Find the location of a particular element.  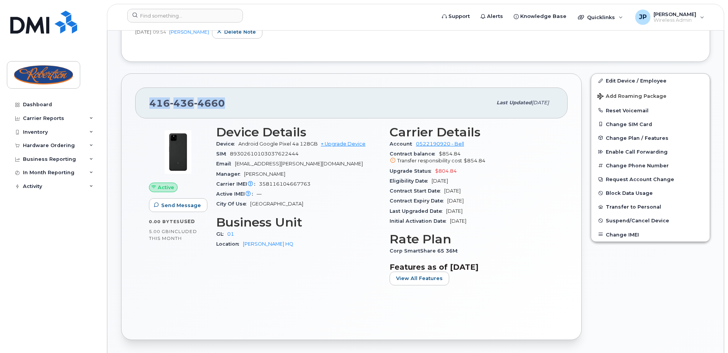

button: Reset Voicemail is located at coordinates (650, 110).